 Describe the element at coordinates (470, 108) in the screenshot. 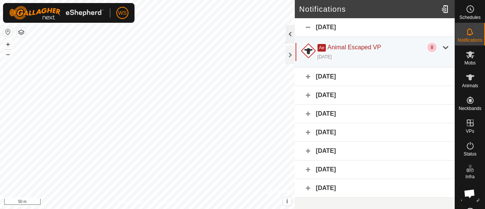

I see `span: Neckbands` at that location.